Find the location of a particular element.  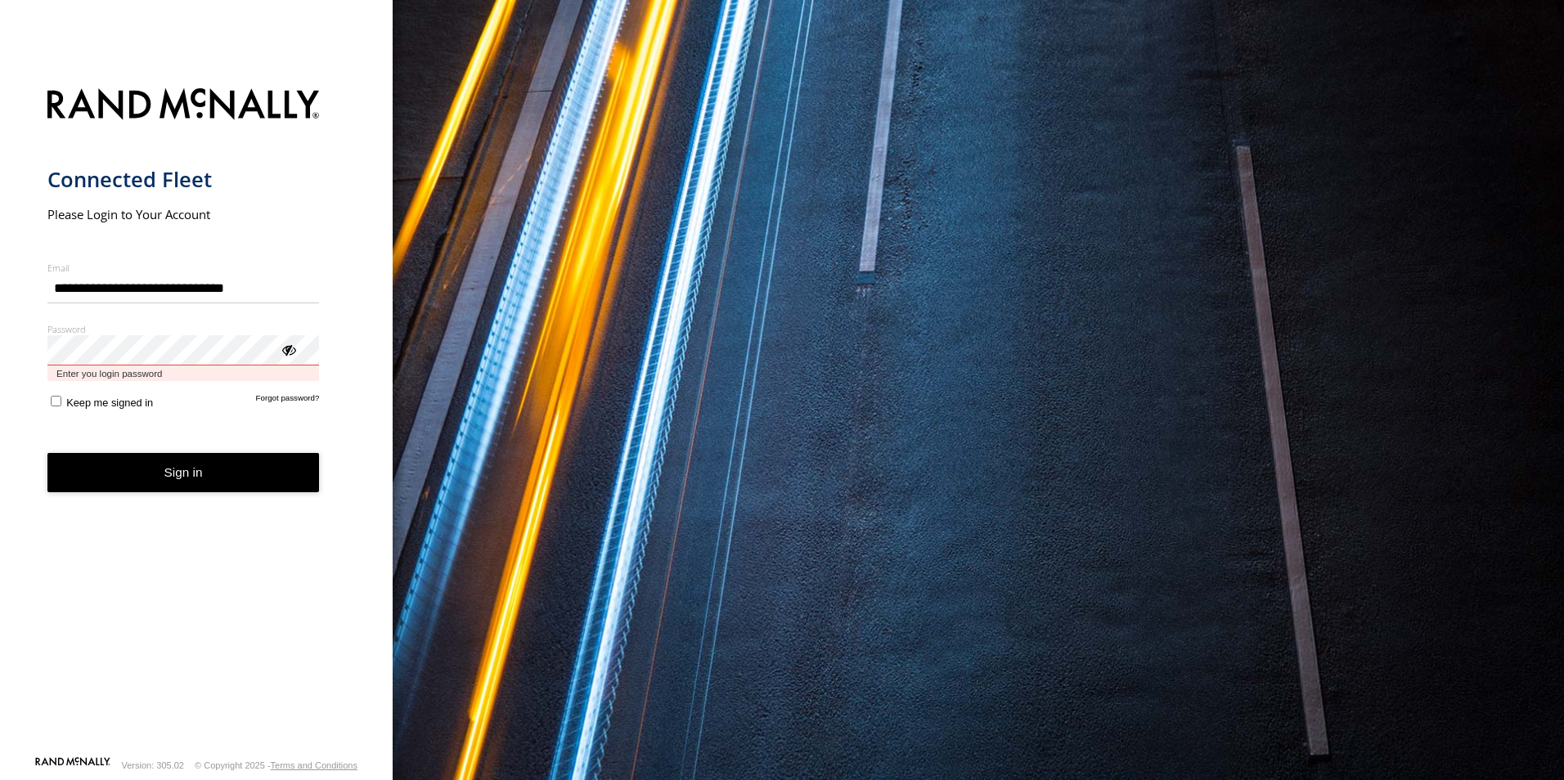

div: ViewPassword is located at coordinates (288, 349).